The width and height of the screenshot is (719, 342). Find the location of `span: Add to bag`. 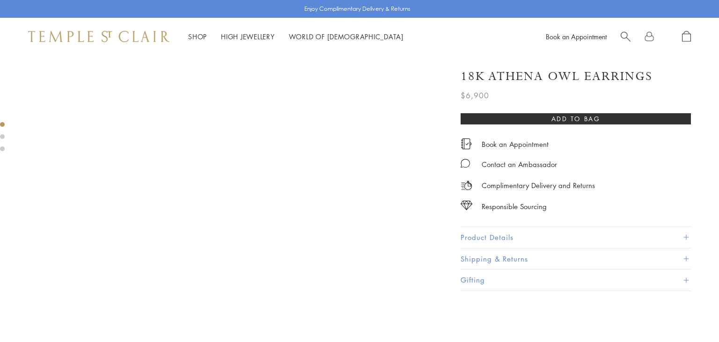

span: Add to bag is located at coordinates (576, 119).